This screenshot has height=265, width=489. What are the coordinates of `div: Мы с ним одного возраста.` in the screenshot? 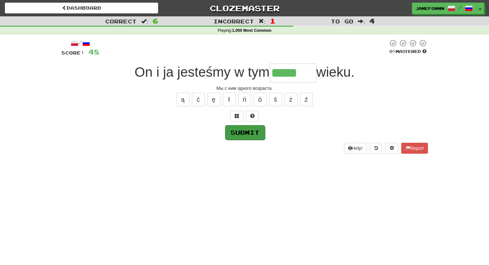 It's located at (244, 88).